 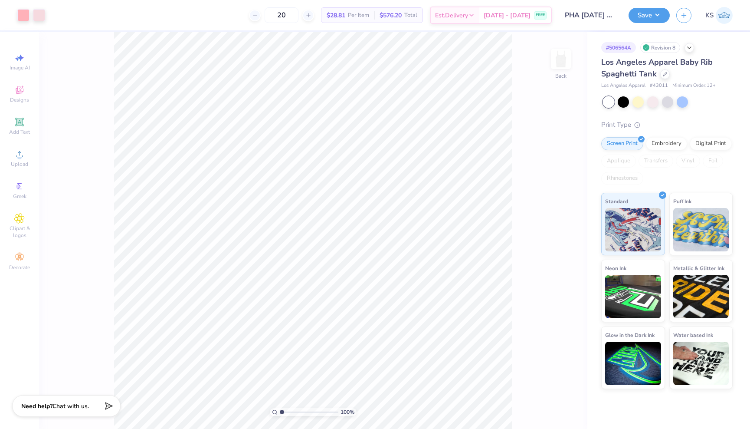 I want to click on div: # 506564A, so click(x=619, y=47).